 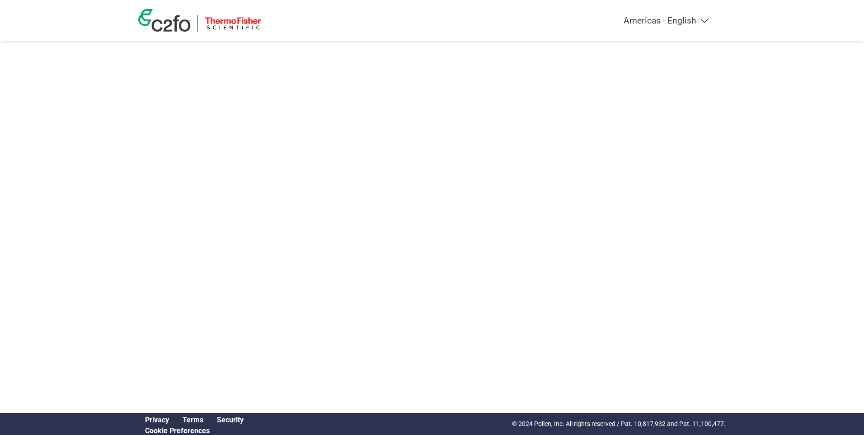 I want to click on a: Privacy, so click(x=157, y=419).